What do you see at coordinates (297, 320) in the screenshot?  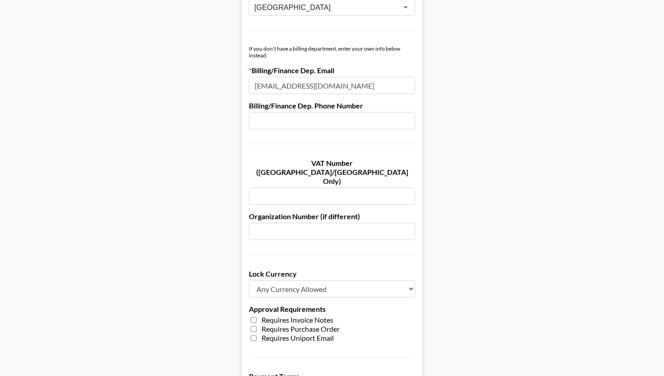 I see `span: Requires Invoice Notes` at bounding box center [297, 320].